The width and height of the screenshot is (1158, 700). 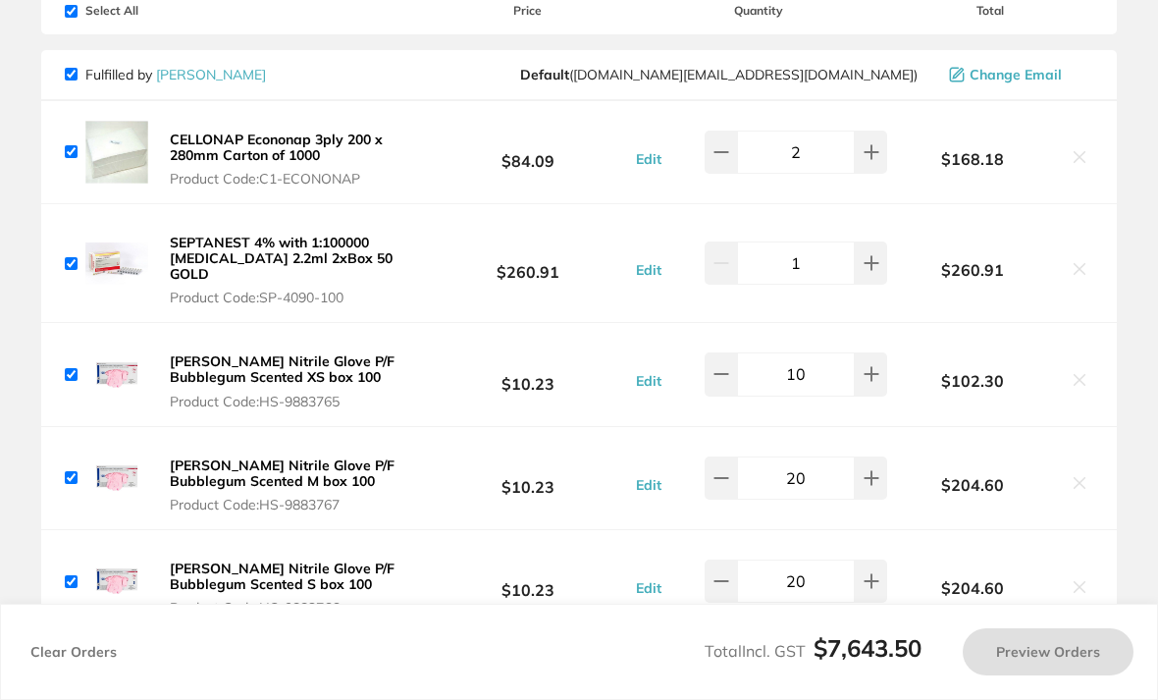 What do you see at coordinates (117, 375) in the screenshot?
I see `img: bGl6MmVkbA` at bounding box center [117, 375].